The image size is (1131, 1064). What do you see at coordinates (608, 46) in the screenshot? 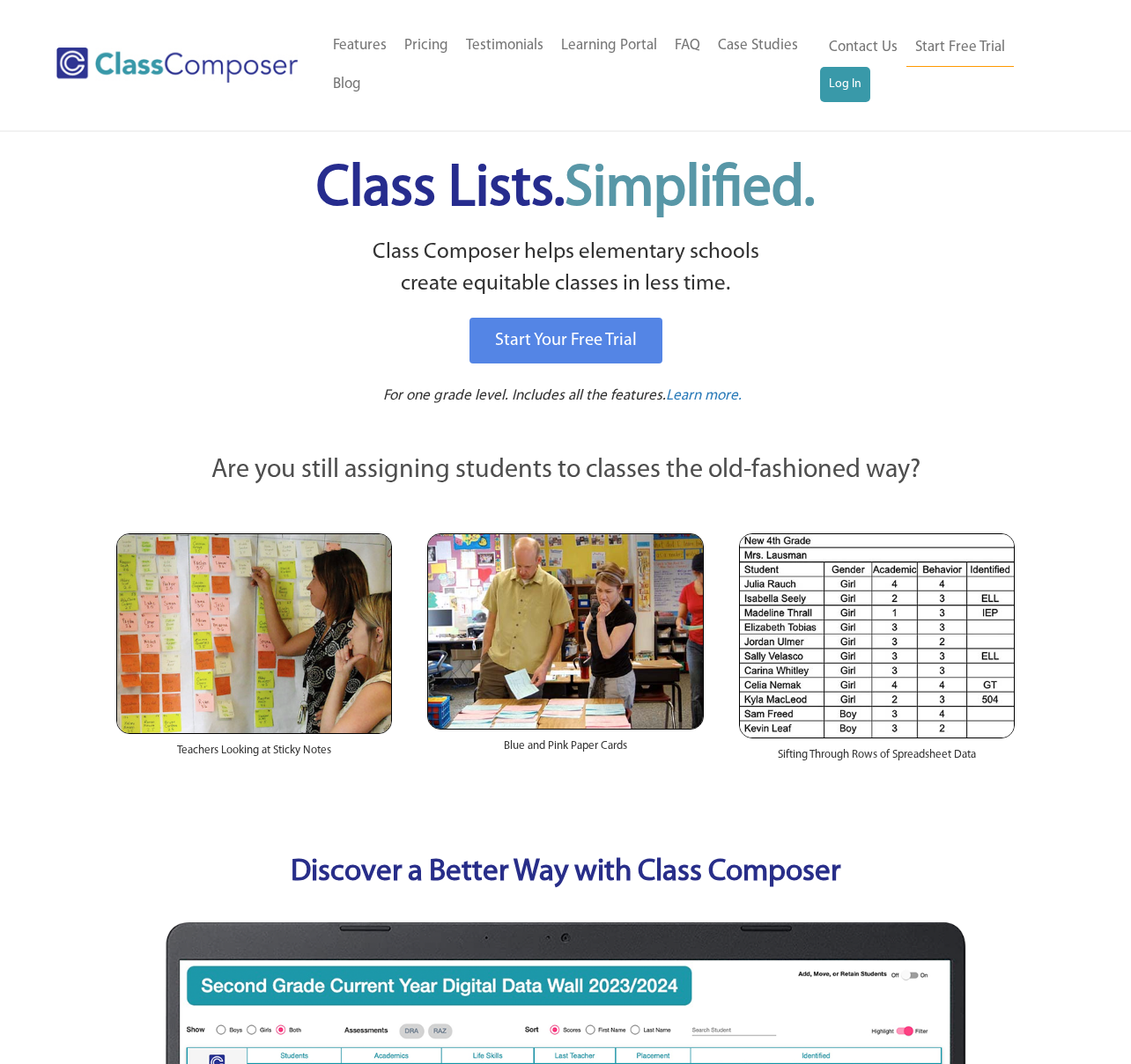
I see `a: Learning Portal` at bounding box center [608, 46].